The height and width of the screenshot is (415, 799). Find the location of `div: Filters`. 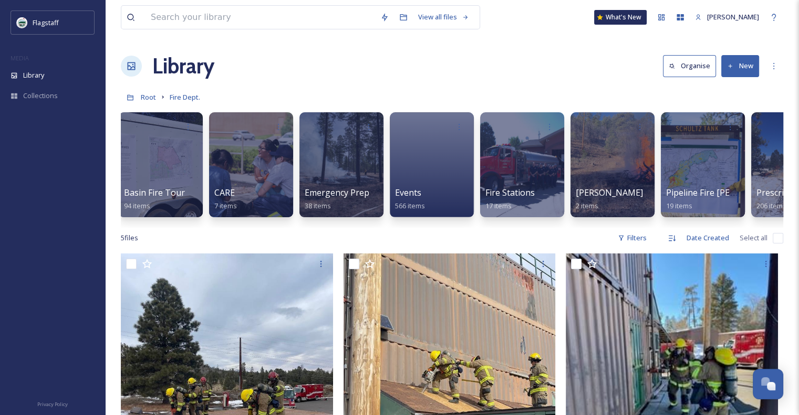

div: Filters is located at coordinates (632, 238).